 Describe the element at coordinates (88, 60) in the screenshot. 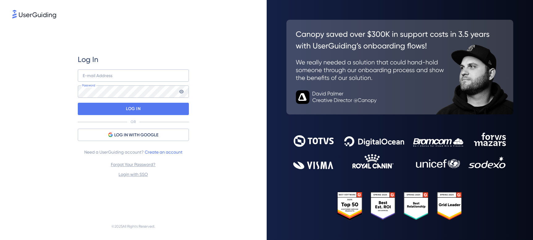

I see `span: Log In` at that location.